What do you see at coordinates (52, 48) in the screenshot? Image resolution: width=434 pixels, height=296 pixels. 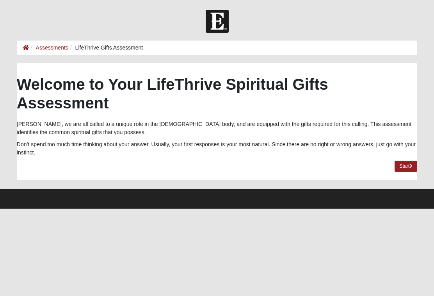 I see `a: Assessments` at bounding box center [52, 48].